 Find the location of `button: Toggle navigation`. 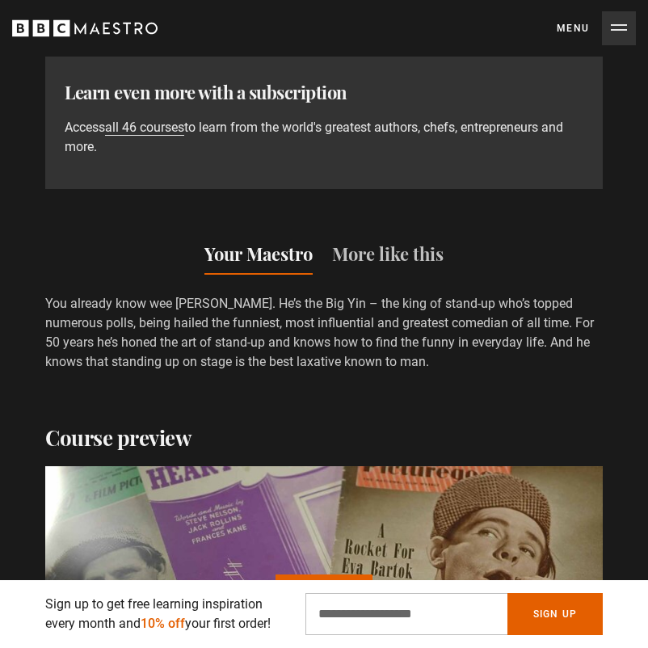

button: Toggle navigation is located at coordinates (596, 28).